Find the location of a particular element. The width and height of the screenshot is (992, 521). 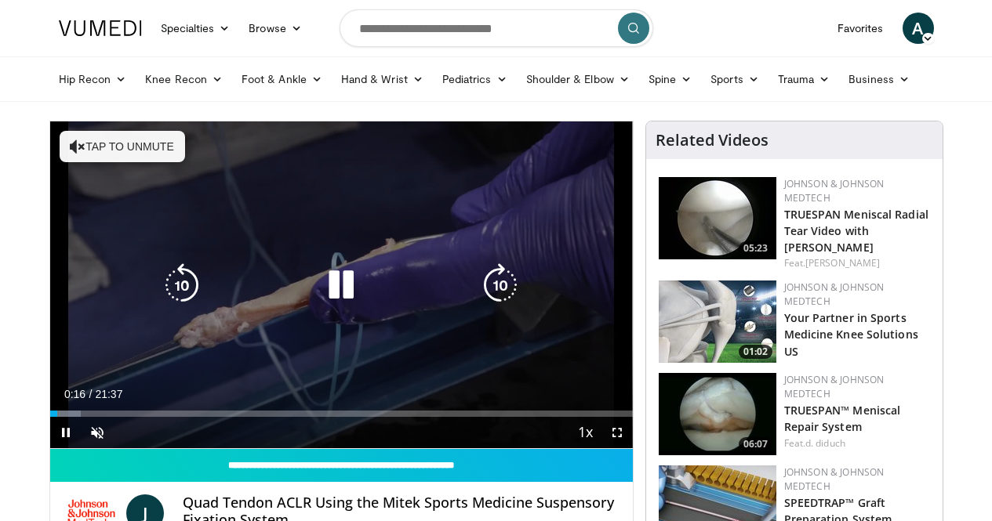

input: Search topics, interventions is located at coordinates (496, 28).